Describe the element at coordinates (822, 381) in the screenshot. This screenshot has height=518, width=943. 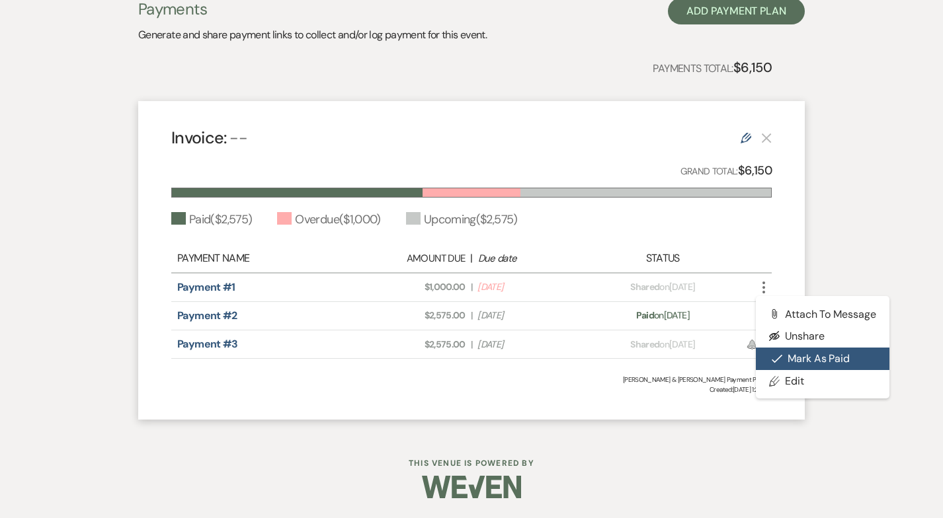
I see `a: Edit` at that location.